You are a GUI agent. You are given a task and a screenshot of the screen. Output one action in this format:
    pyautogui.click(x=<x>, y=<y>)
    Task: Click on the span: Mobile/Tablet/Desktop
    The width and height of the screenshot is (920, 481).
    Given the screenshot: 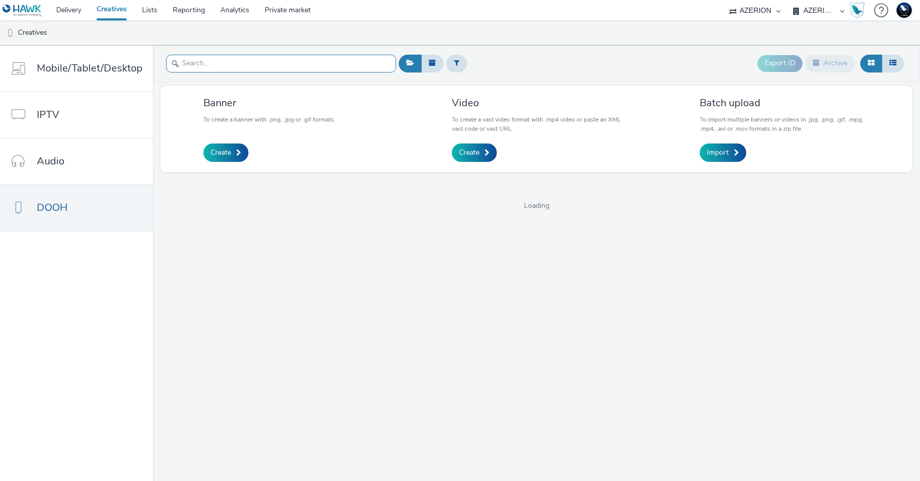 What is the action you would take?
    pyautogui.click(x=89, y=68)
    